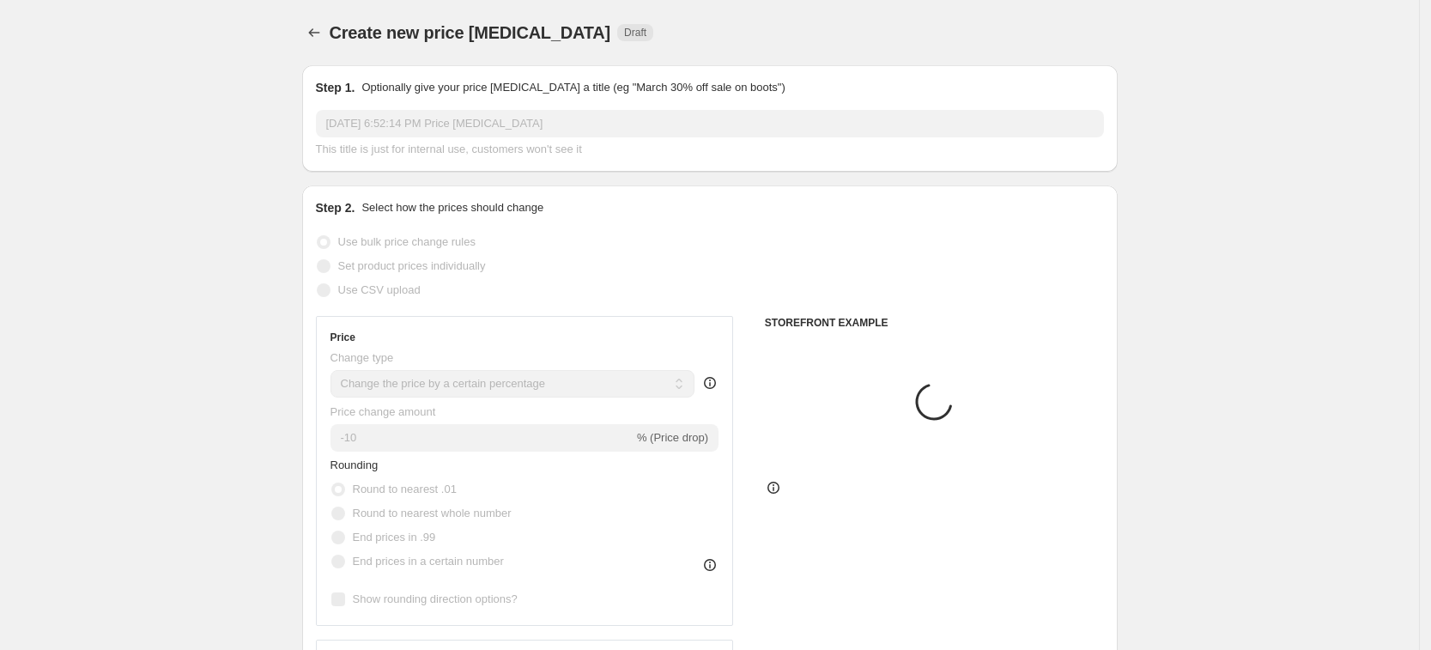 The image size is (1431, 650). I want to click on span: Use bulk price change rules, so click(407, 241).